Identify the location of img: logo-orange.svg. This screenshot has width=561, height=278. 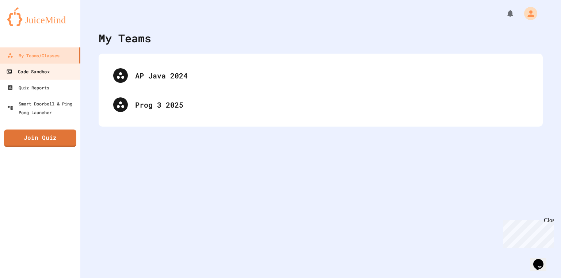
(40, 17).